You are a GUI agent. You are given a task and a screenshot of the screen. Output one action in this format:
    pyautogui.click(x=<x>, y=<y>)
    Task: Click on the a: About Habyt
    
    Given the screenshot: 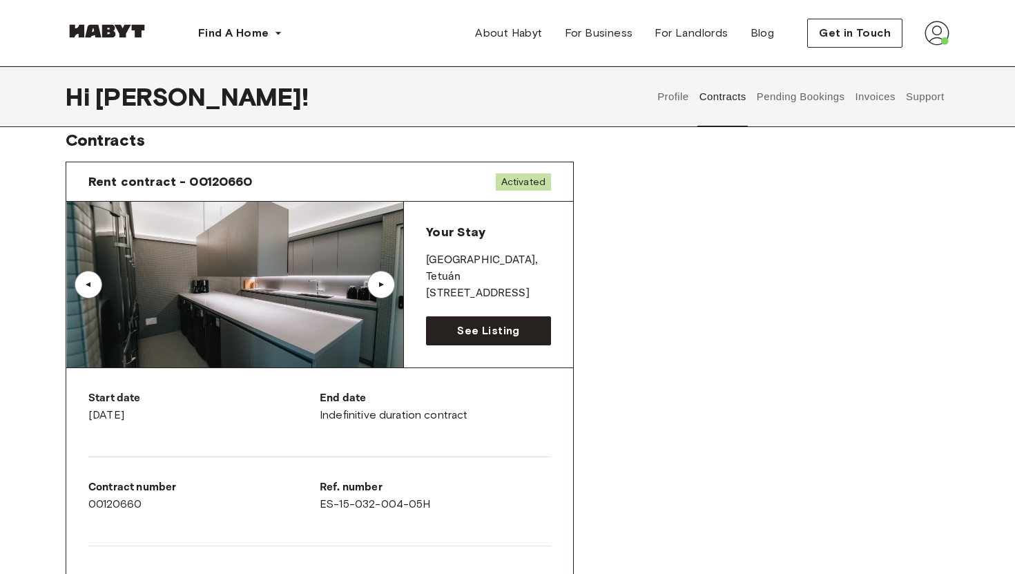 What is the action you would take?
    pyautogui.click(x=508, y=33)
    